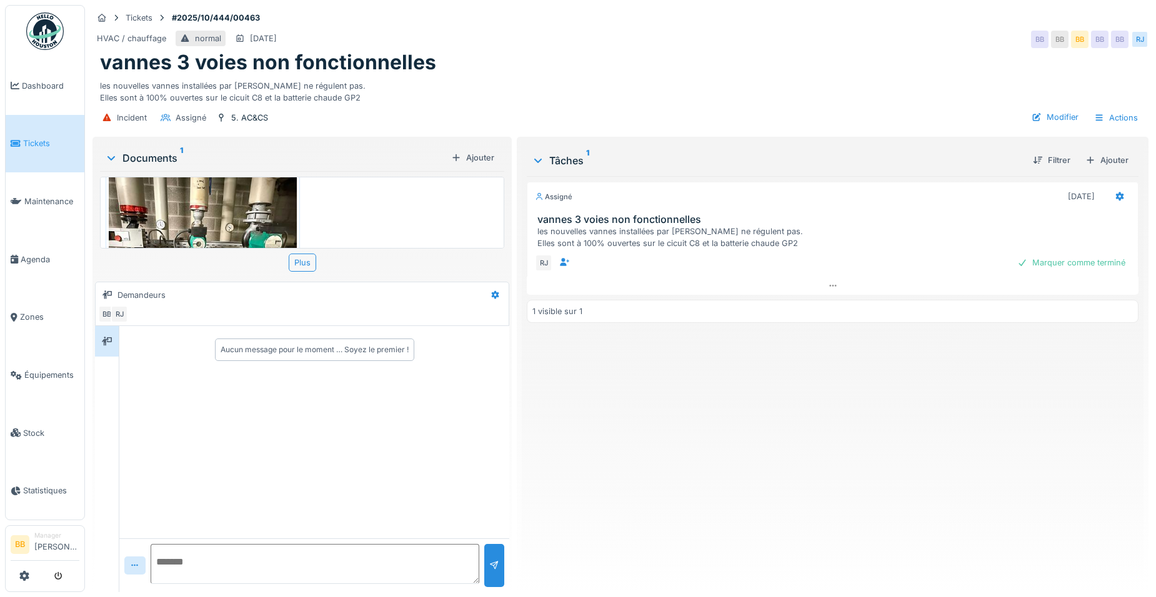  I want to click on a: Zones, so click(45, 317).